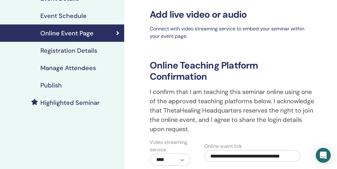 This screenshot has width=337, height=169. I want to click on p: Connect with video streaming service to embed your seminar within your event page., so click(232, 33).